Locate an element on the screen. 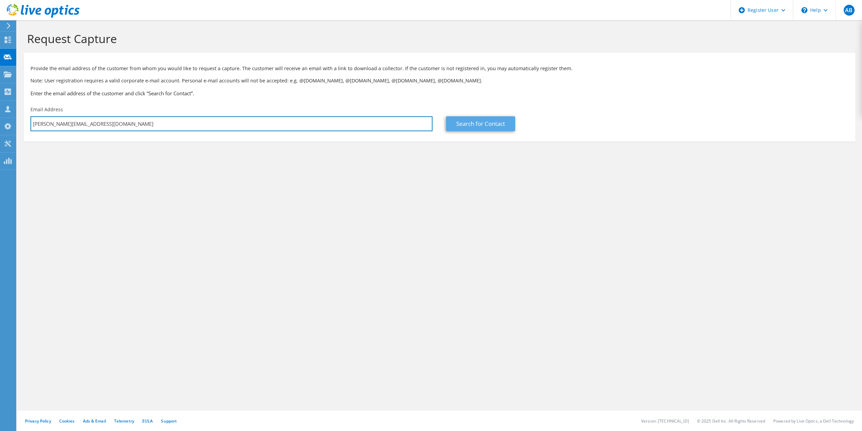  a: Ads & Email is located at coordinates (95, 420).